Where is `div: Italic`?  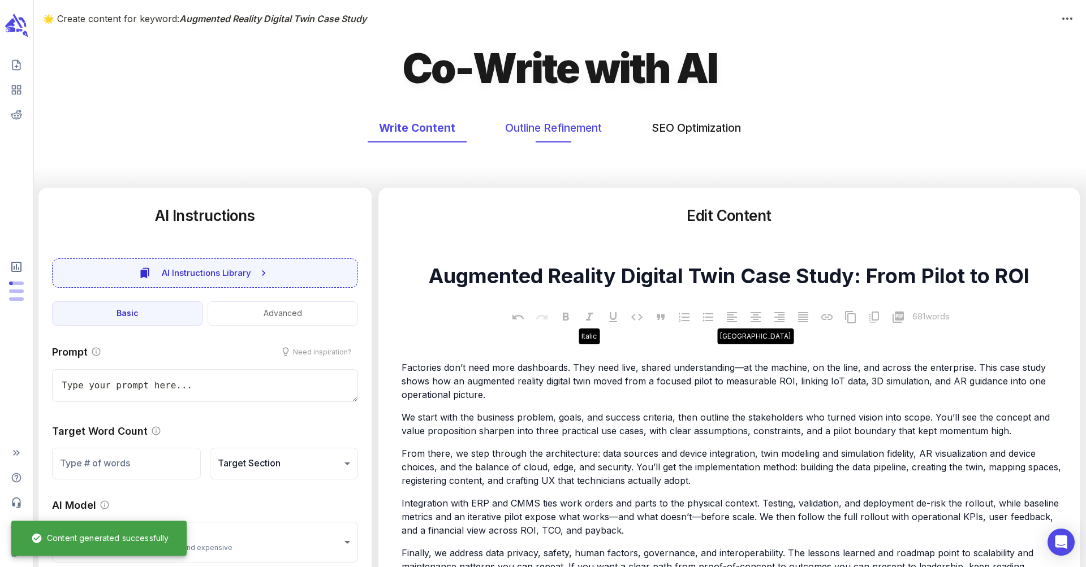 div: Italic is located at coordinates (589, 337).